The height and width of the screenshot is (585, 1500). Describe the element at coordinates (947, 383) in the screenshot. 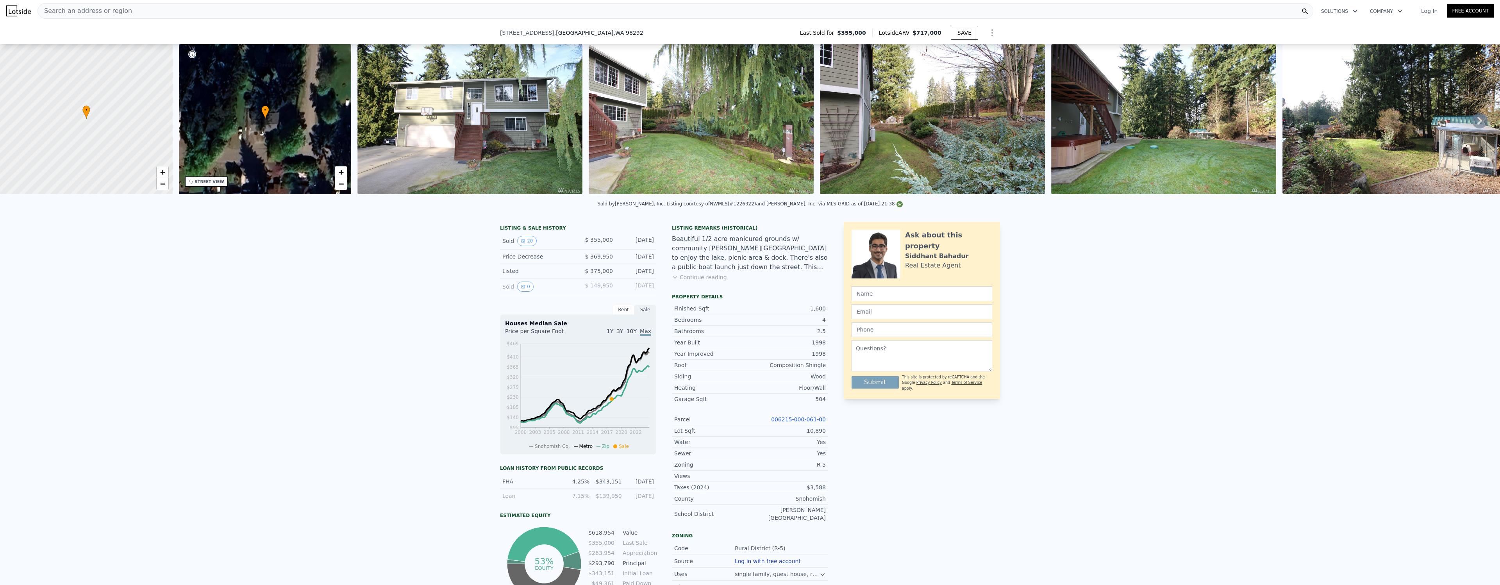

I see `div: This site is protected by reCAPTCHA and the Google and apply.` at that location.